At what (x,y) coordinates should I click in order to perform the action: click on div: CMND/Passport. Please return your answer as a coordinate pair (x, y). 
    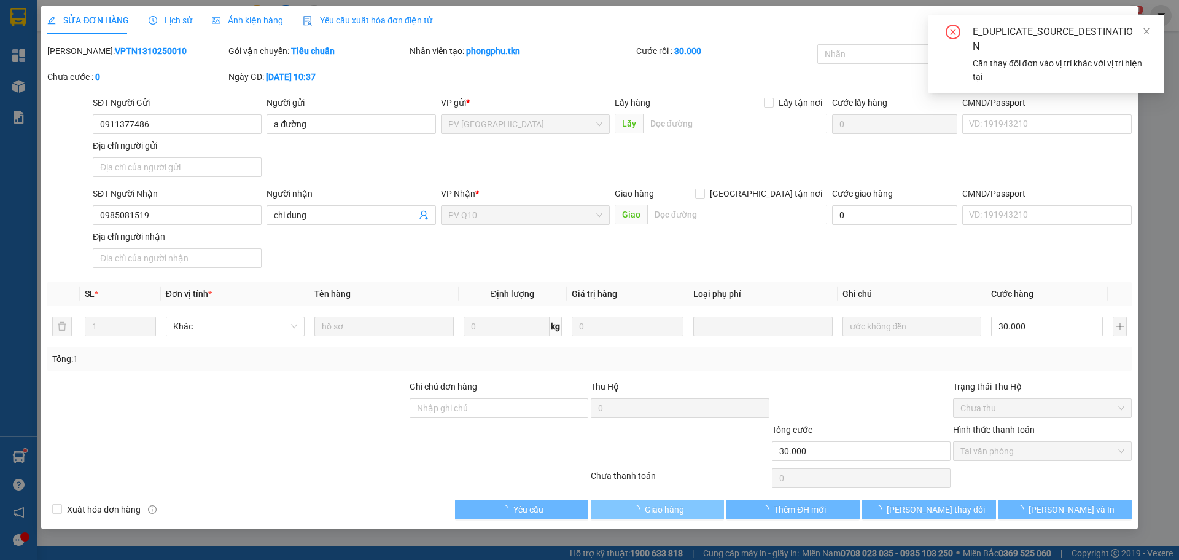
    Looking at the image, I should click on (1047, 193).